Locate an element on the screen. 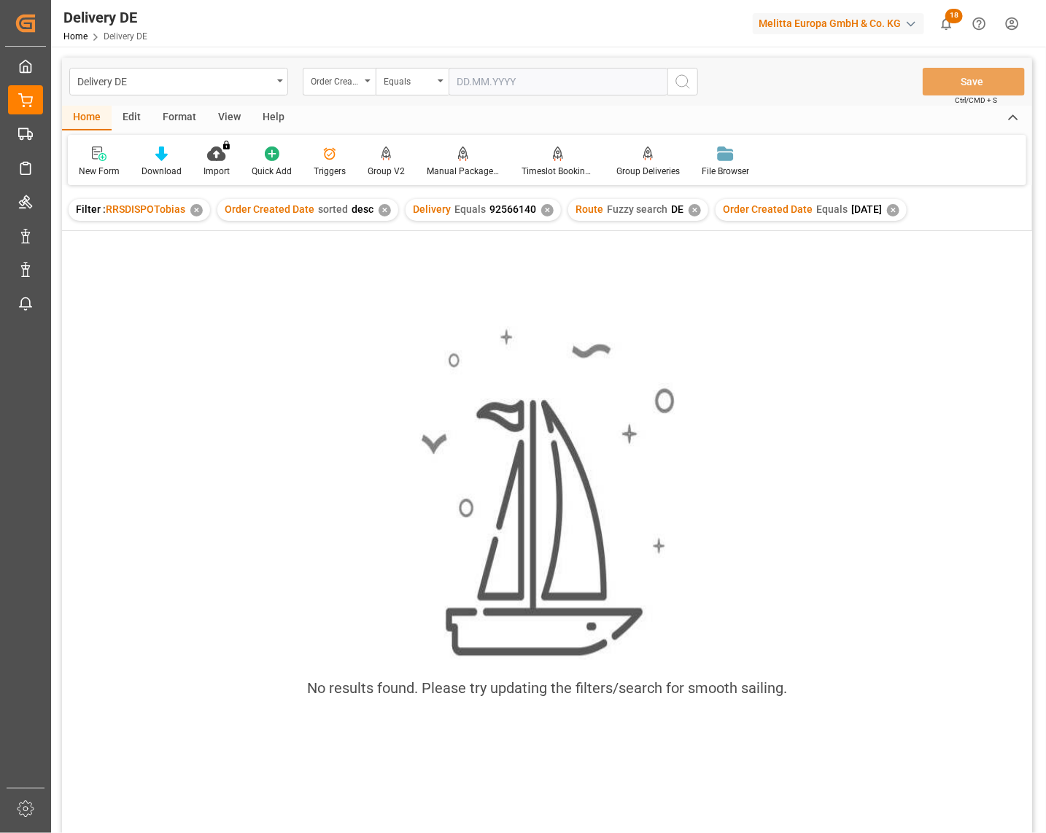  span: Ctrl/CMD + S is located at coordinates (976, 100).